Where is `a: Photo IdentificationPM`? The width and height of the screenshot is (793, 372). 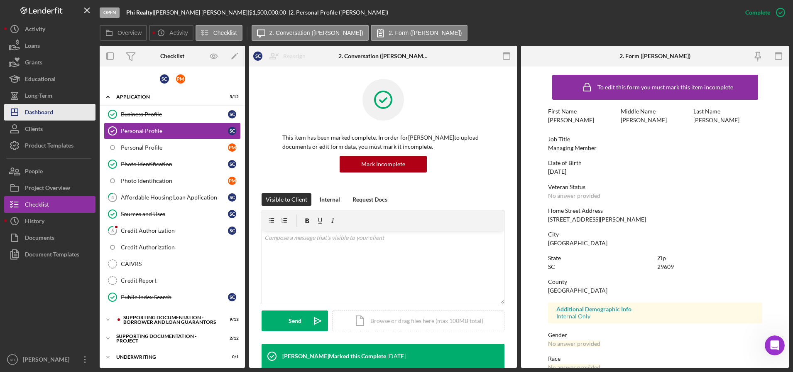
a: Photo IdentificationPM is located at coordinates (172, 181).